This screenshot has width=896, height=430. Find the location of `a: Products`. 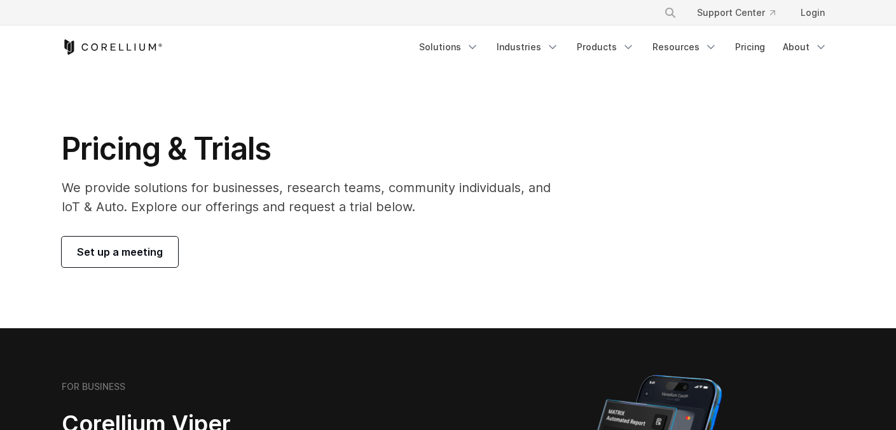

a: Products is located at coordinates (605, 47).